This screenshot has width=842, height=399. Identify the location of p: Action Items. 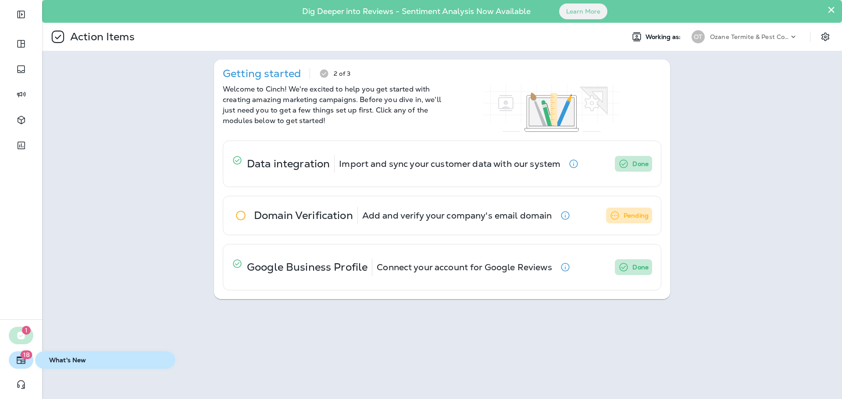
(100, 37).